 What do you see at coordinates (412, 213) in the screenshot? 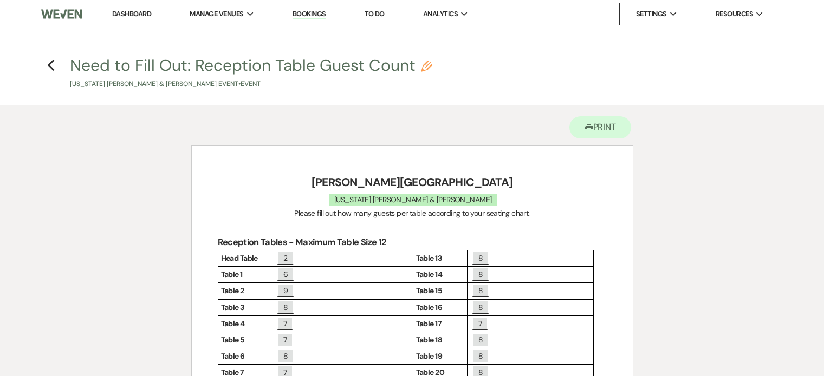
I see `p: Please fill out how many guests per table according to your seating chart.` at bounding box center [412, 213].